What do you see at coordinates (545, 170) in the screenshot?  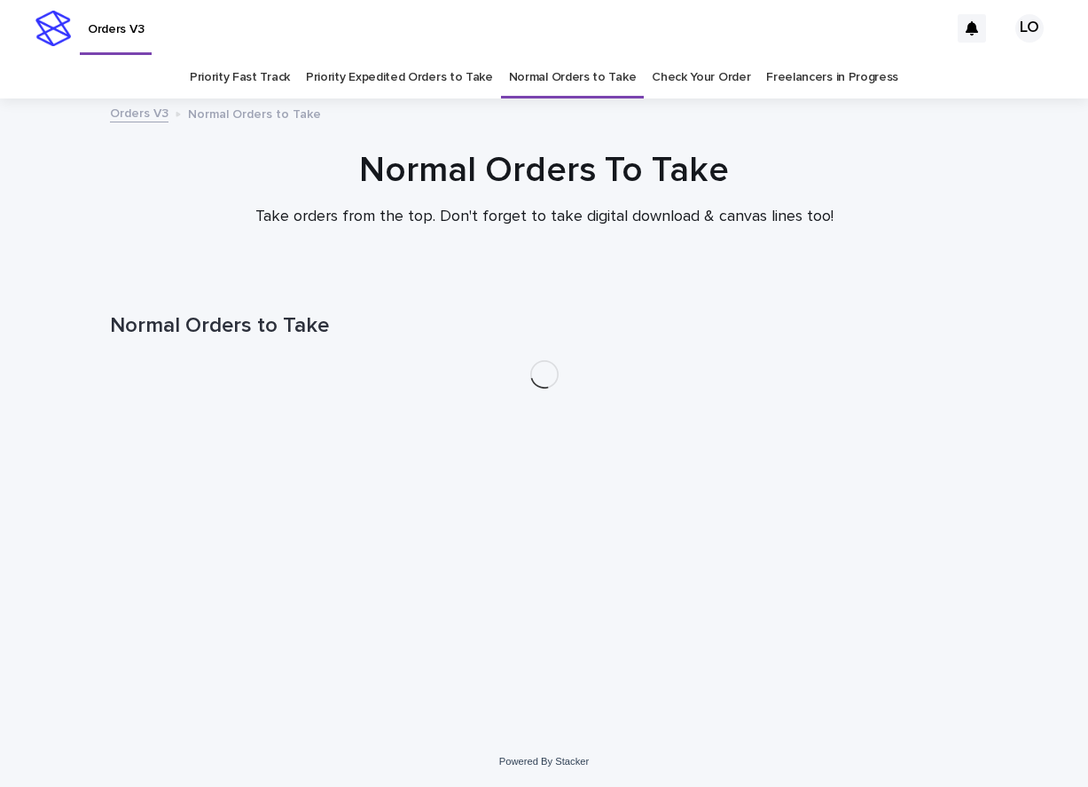 I see `h1: Normal Orders To Take` at bounding box center [545, 170].